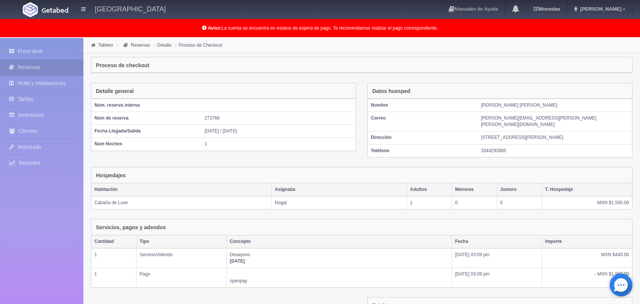 The height and width of the screenshot is (304, 640). Describe the element at coordinates (146, 144) in the screenshot. I see `th: Núm Noches` at that location.